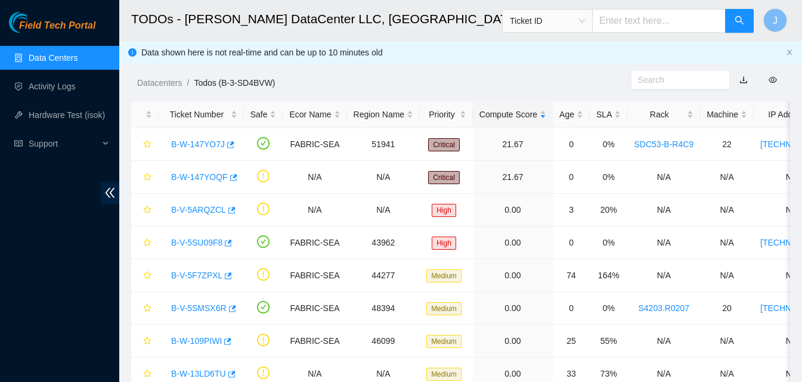  I want to click on td: 43962, so click(383, 243).